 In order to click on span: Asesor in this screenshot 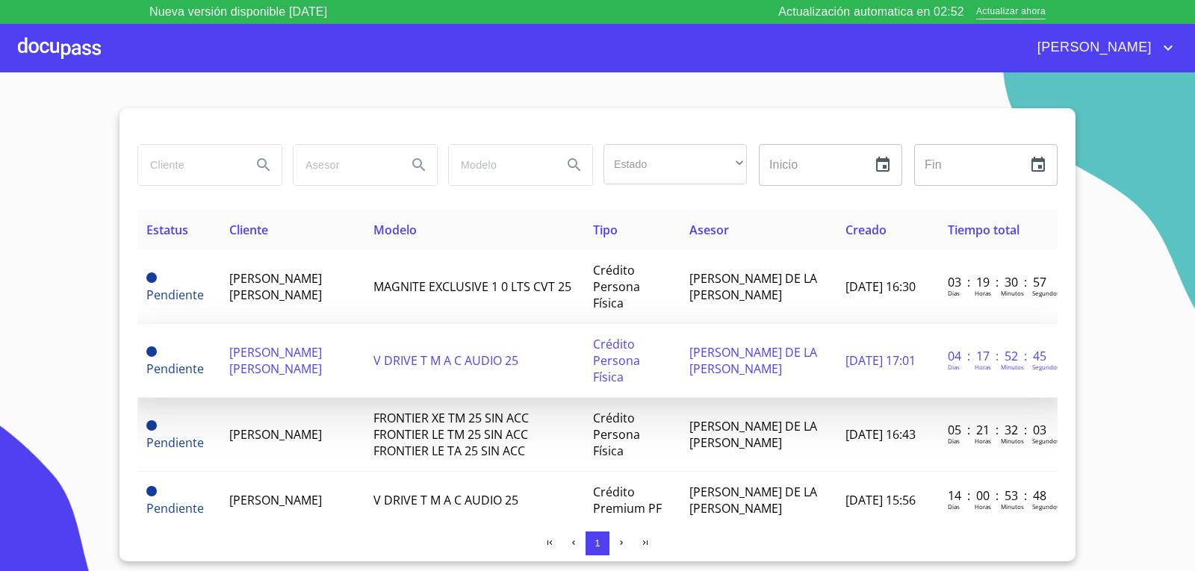, I will do `click(709, 230)`.